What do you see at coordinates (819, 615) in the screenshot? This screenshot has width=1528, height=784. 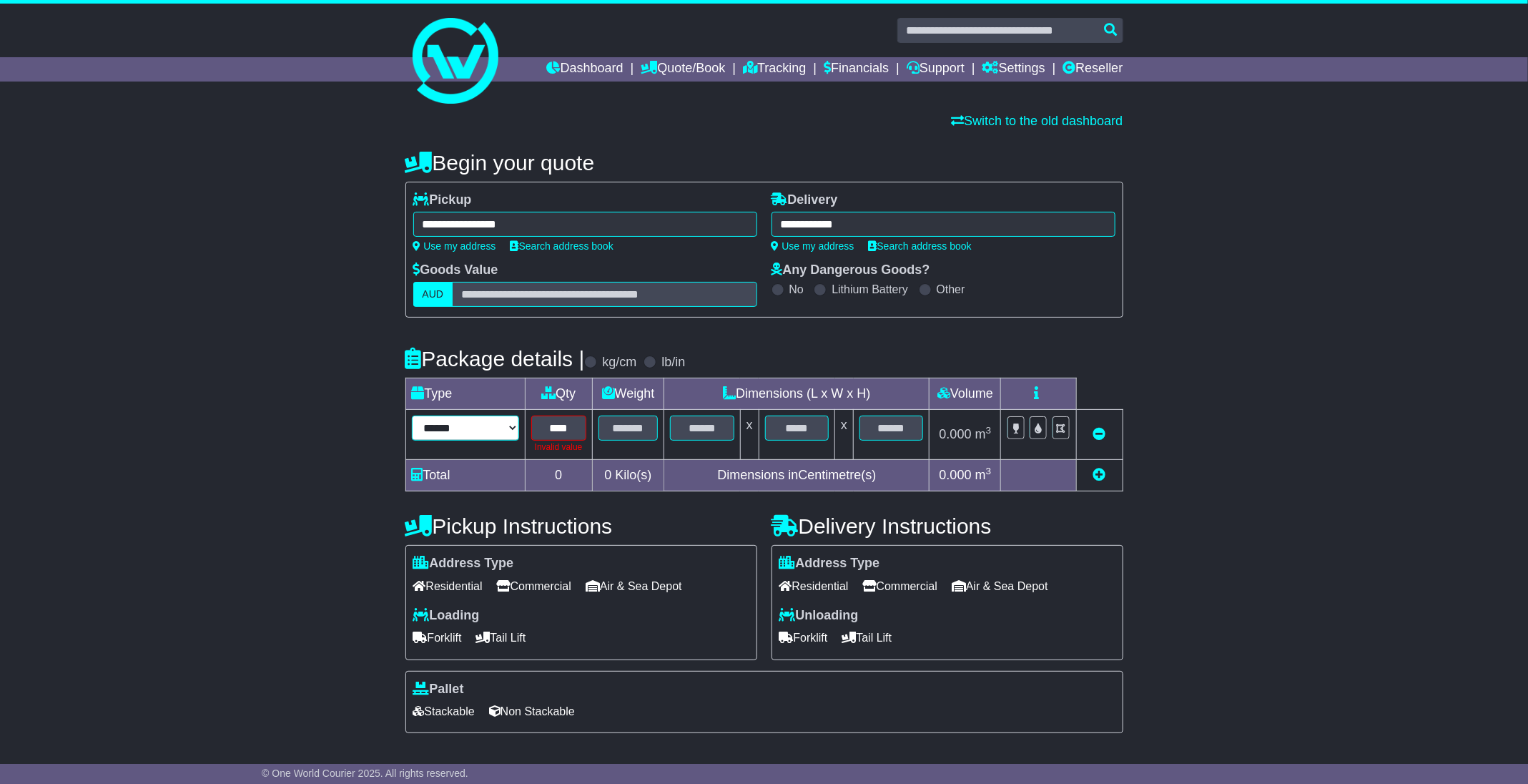 I see `label: Unloading` at bounding box center [819, 615].